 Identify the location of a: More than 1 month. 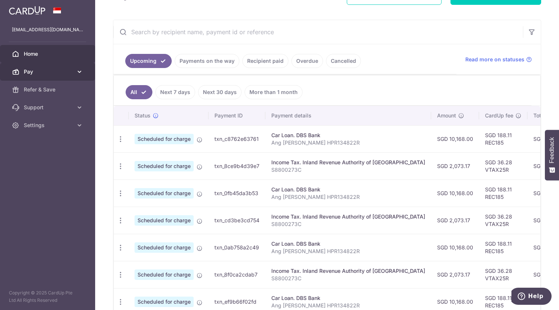
(273, 92).